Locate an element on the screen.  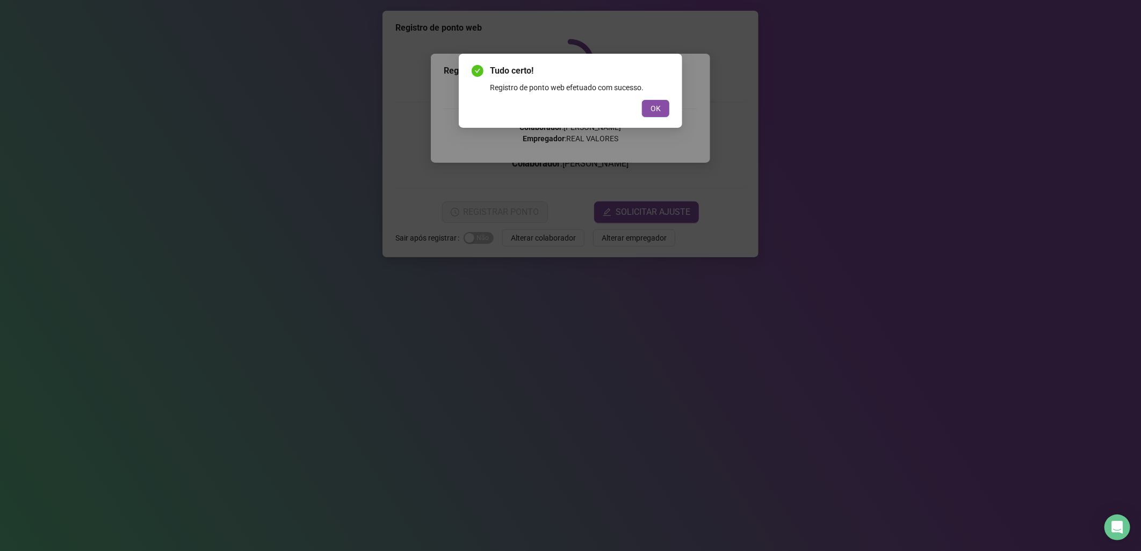
span: Tudo certo! is located at coordinates (580, 71).